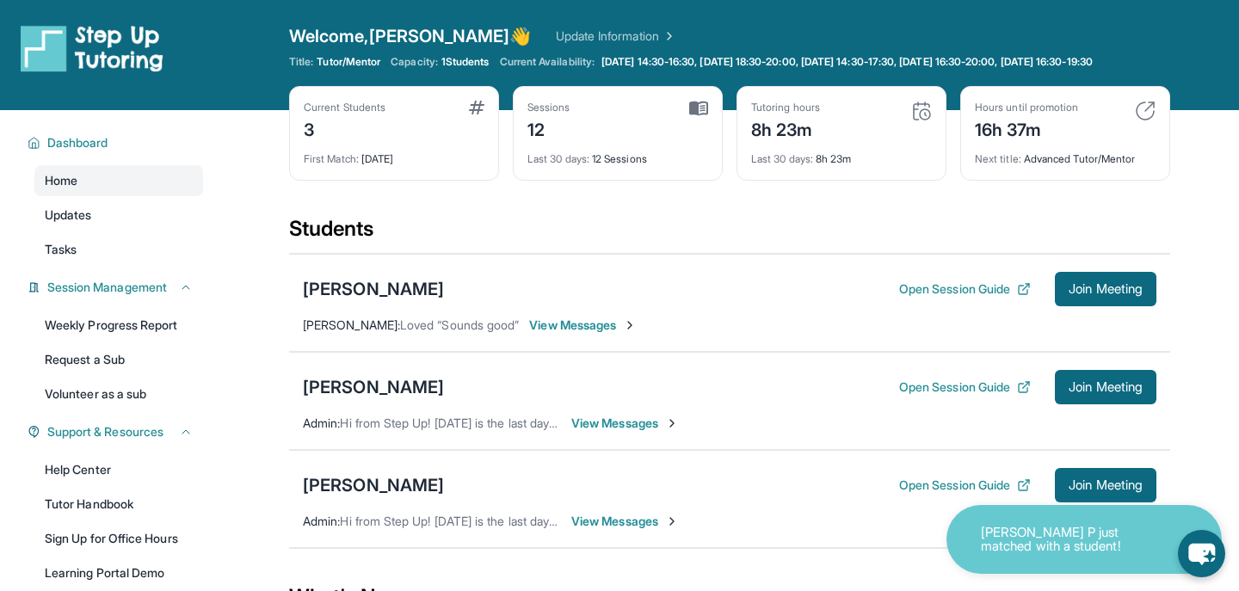 This screenshot has width=1239, height=591. I want to click on div: 3, so click(344, 128).